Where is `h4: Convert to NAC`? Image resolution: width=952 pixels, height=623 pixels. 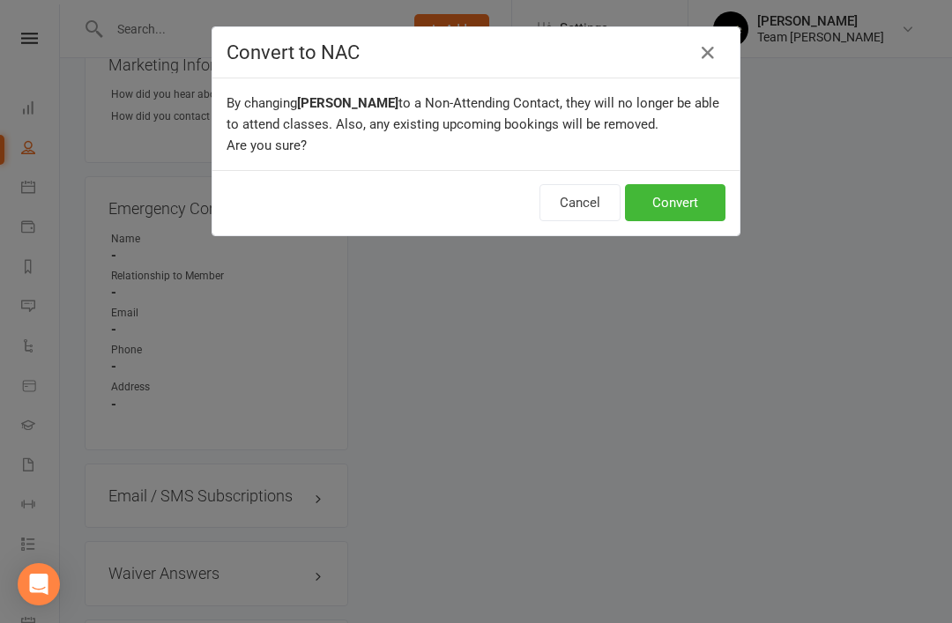 h4: Convert to NAC is located at coordinates (476, 52).